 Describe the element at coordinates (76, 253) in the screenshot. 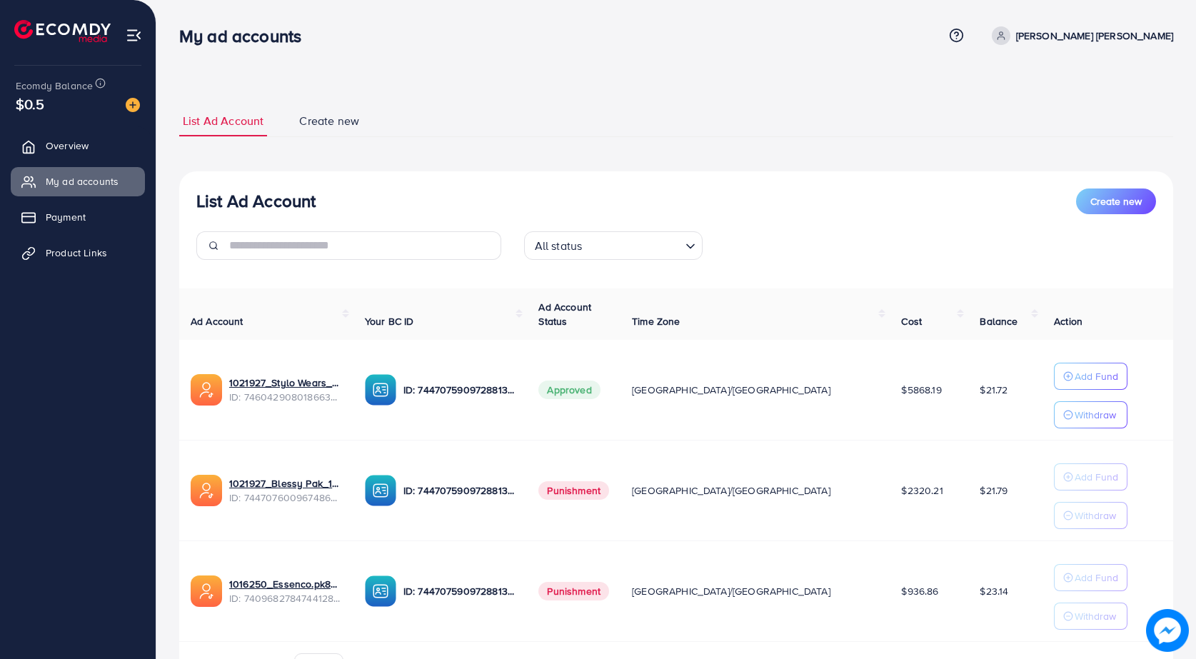

I see `span: Product Links` at that location.